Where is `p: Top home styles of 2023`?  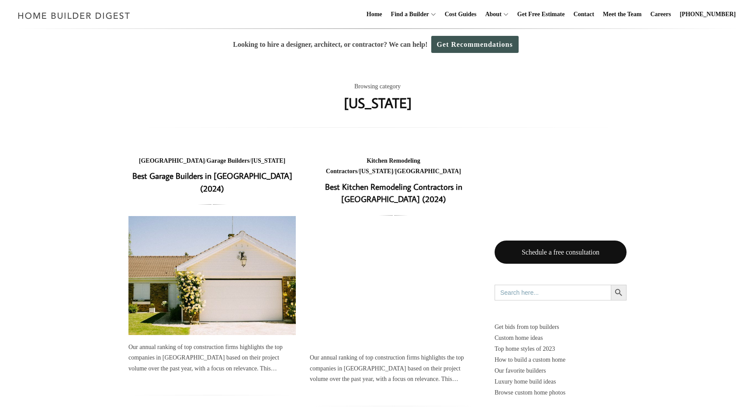
p: Top home styles of 2023 is located at coordinates (561, 348).